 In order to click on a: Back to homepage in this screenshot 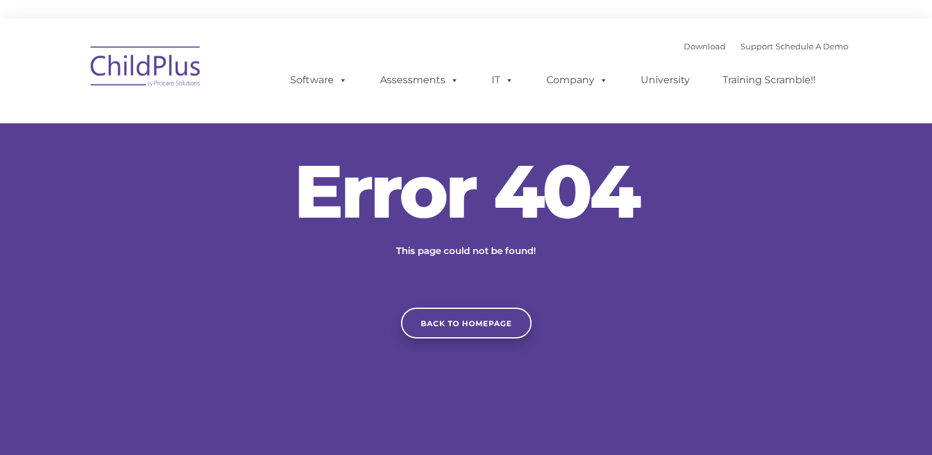, I will do `click(466, 323)`.